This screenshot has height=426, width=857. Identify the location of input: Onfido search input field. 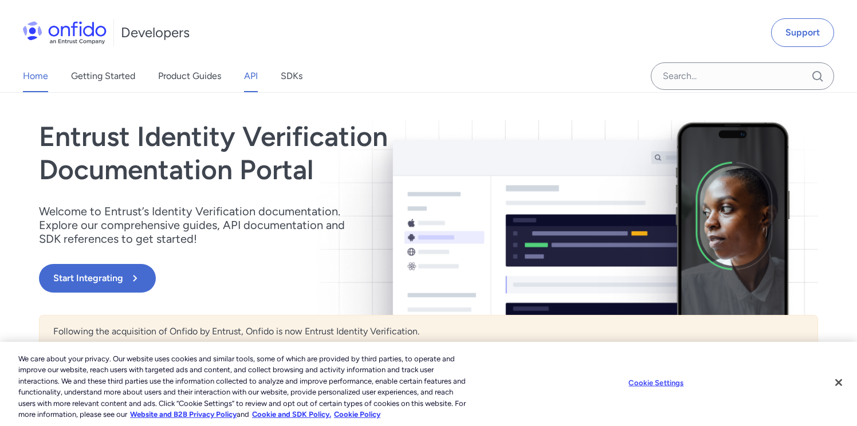
(743, 76).